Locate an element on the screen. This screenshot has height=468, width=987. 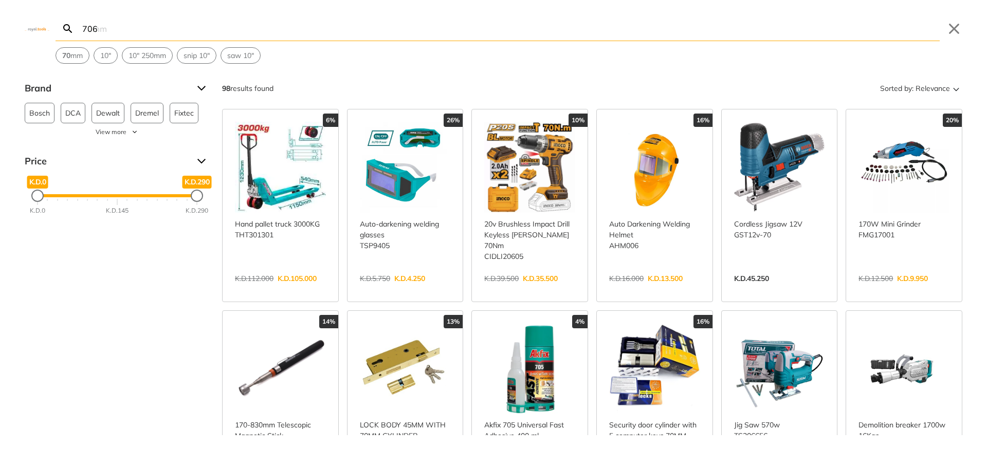
span: View more is located at coordinates (111, 132).